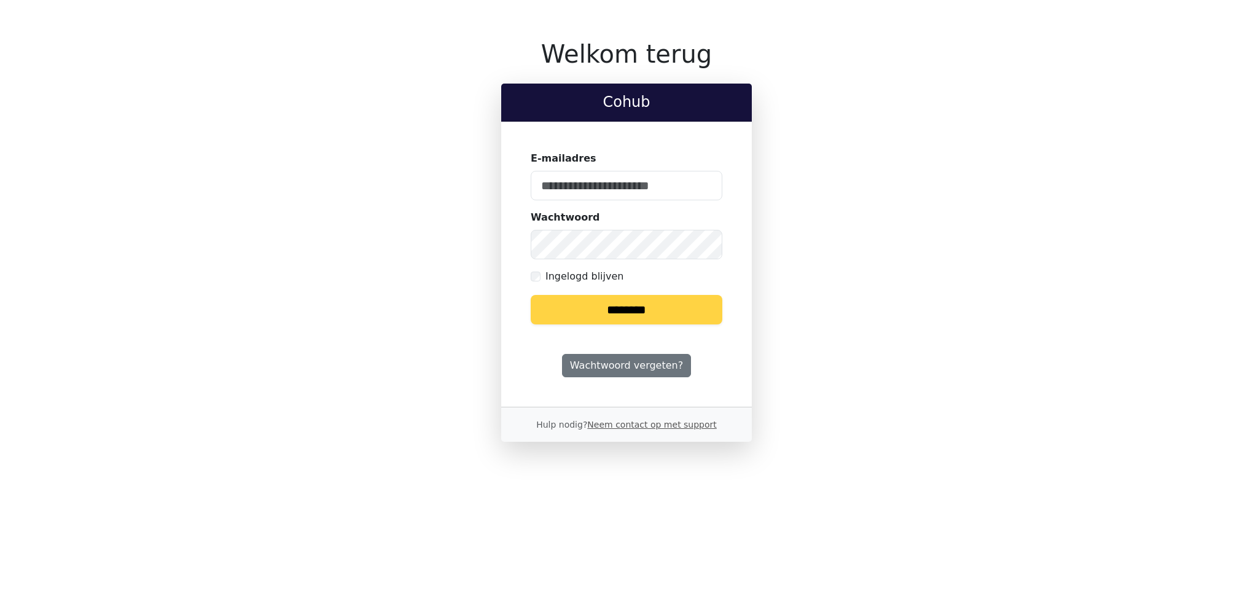 This screenshot has height=612, width=1253. I want to click on h2: Cohub, so click(627, 102).